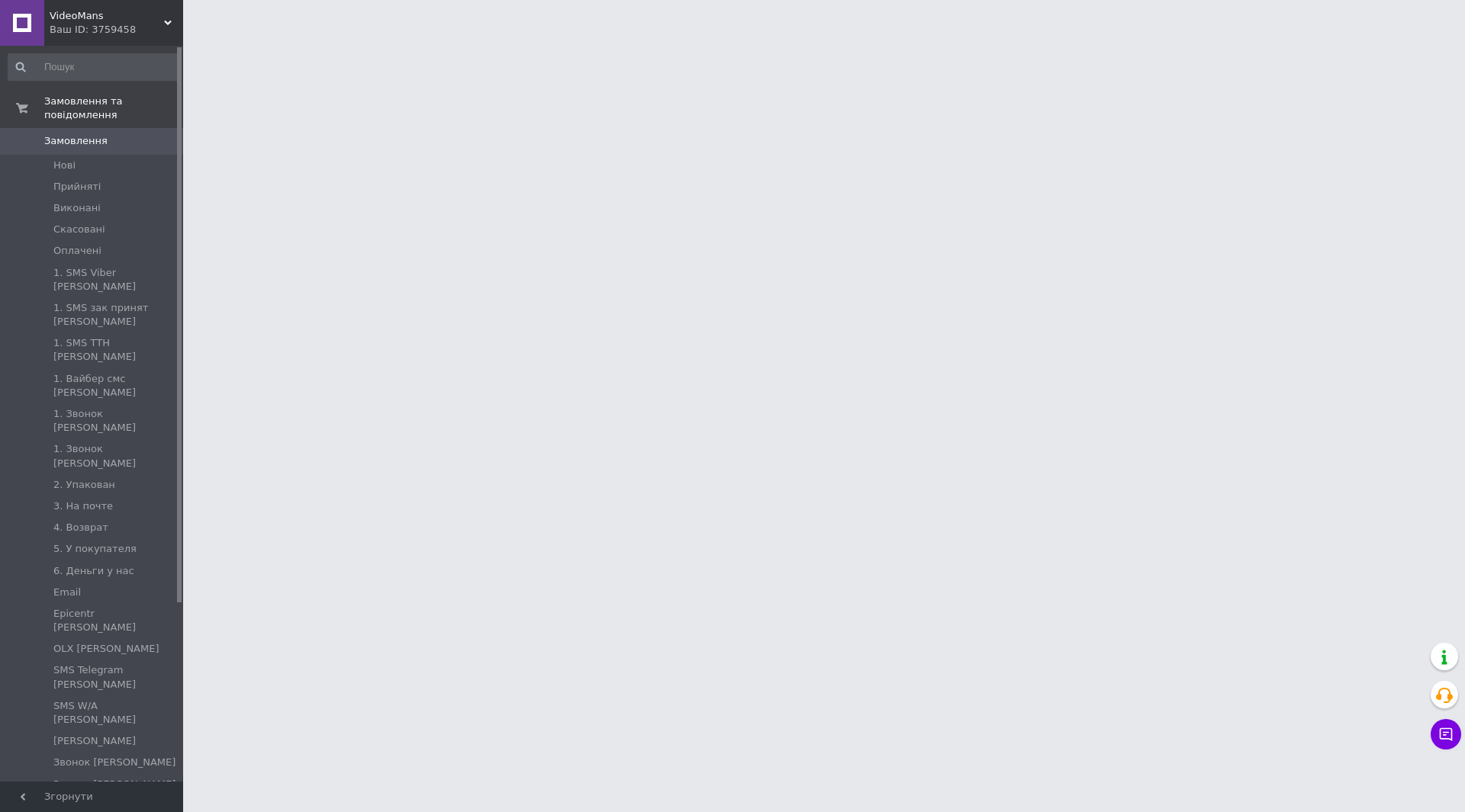  I want to click on span: Замовлення, so click(75, 141).